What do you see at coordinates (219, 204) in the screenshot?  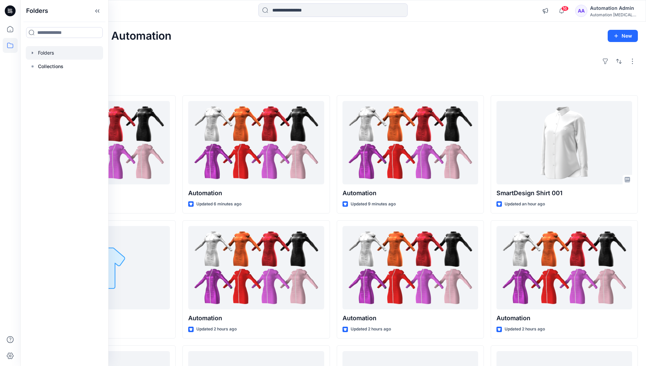 I see `p: Updated 6 minutes ago` at bounding box center [219, 204].